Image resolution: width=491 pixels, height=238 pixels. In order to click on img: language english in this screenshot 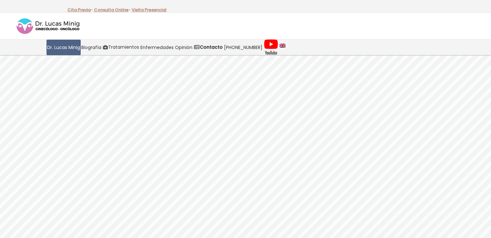, I will do `click(283, 46)`.